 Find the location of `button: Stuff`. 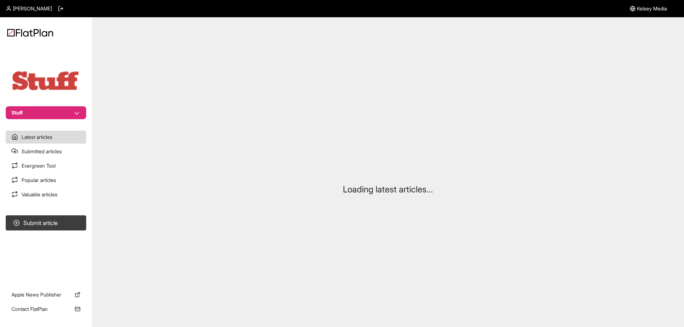

button: Stuff is located at coordinates (46, 113).